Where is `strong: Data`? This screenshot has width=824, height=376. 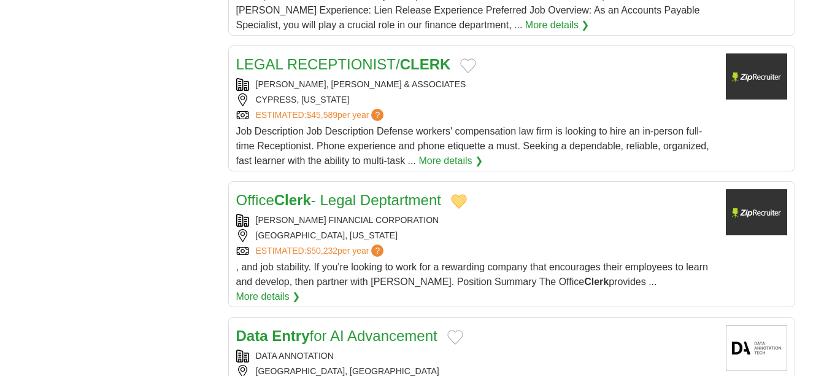
strong: Data is located at coordinates (252, 335).